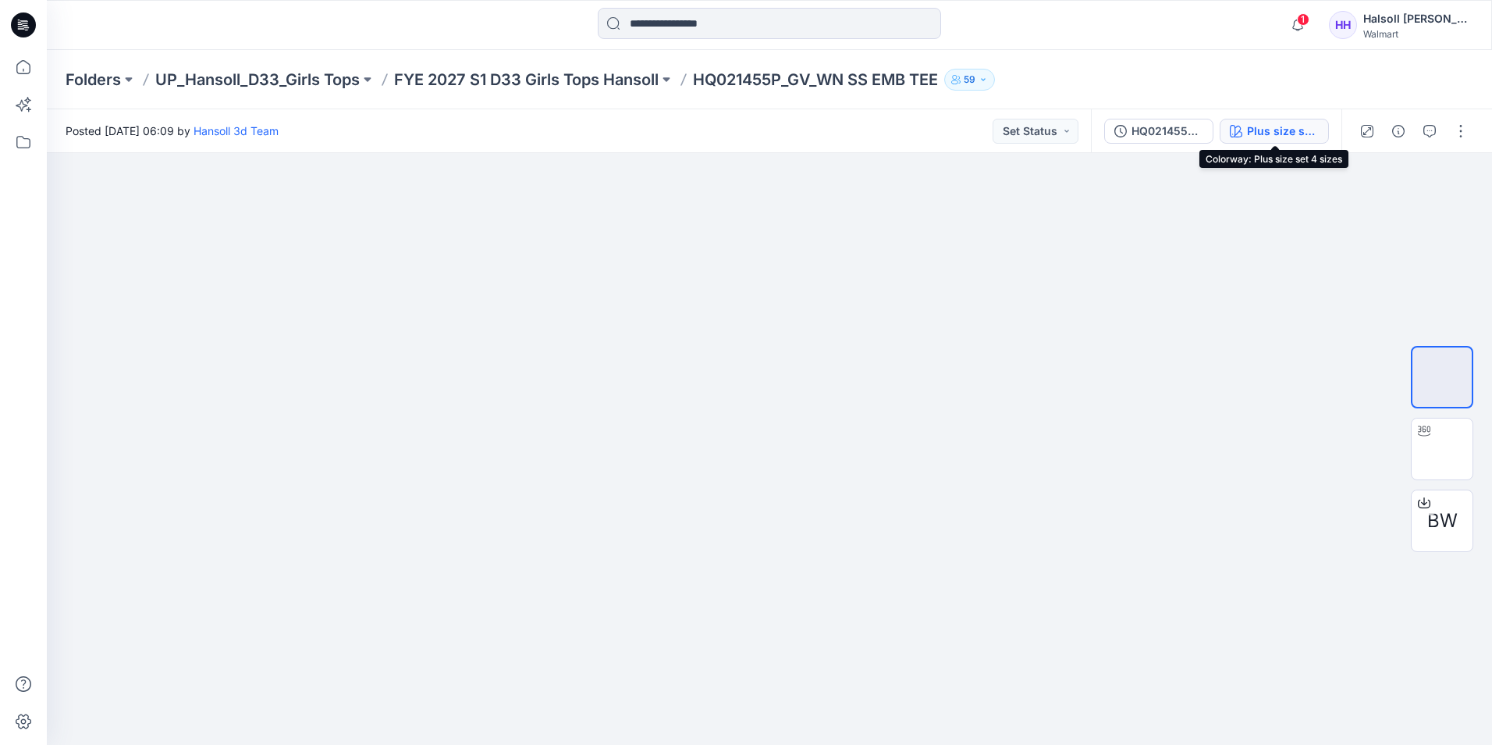 The image size is (1492, 745). What do you see at coordinates (1442, 521) in the screenshot?
I see `span: BW` at bounding box center [1442, 521].